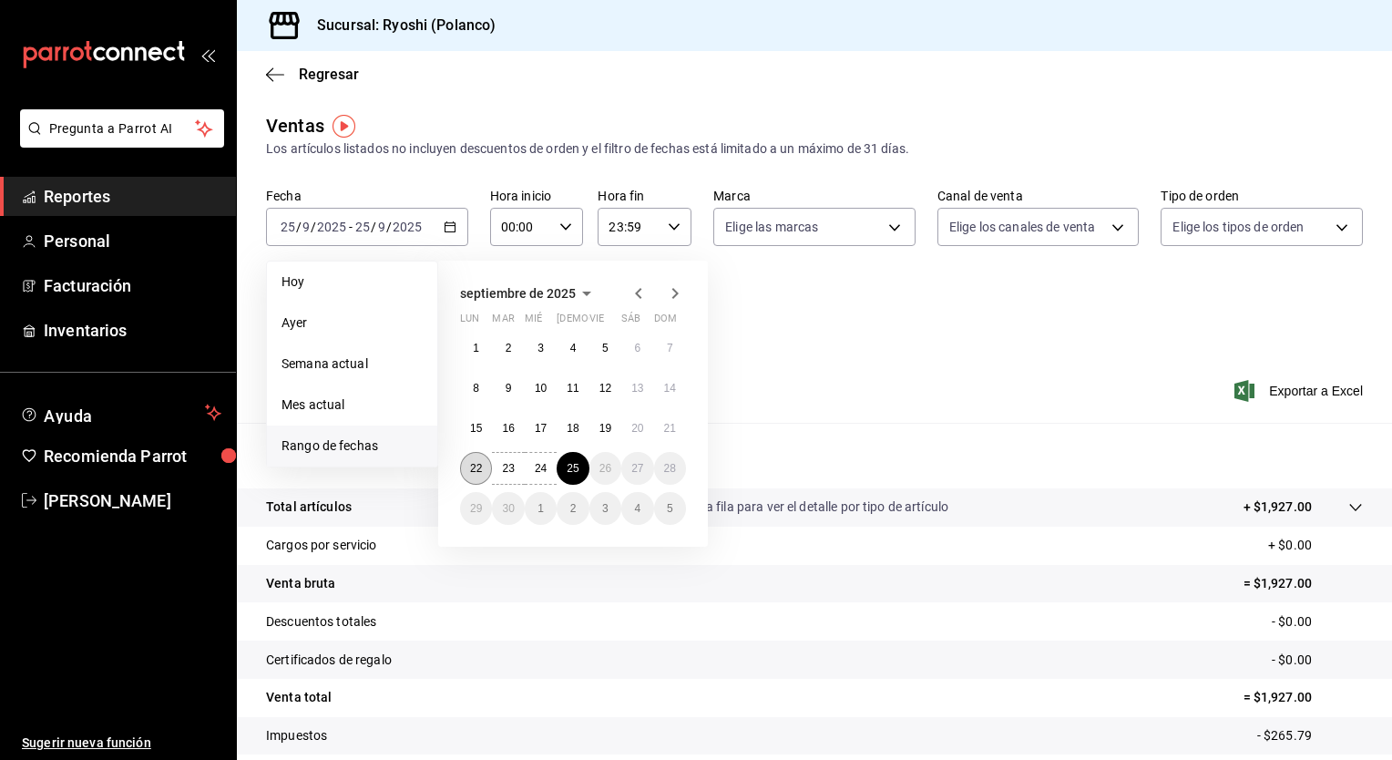  What do you see at coordinates (637, 348) in the screenshot?
I see `abbr: 6 de septiembre de 2025` at bounding box center [637, 348].